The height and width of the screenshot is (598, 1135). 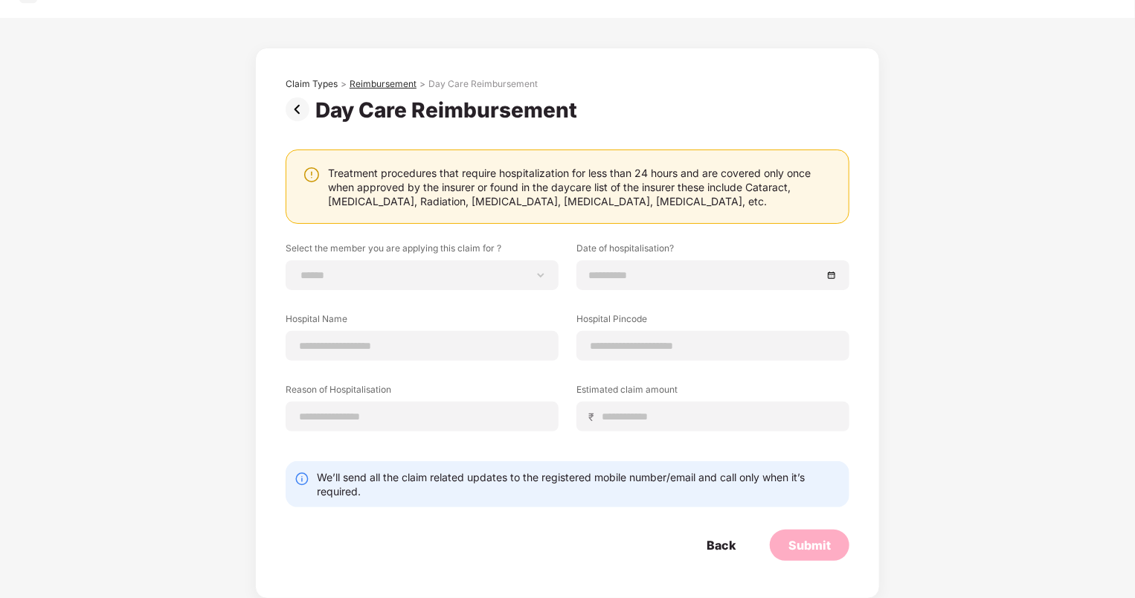 I want to click on label: Estimated claim amount, so click(x=713, y=392).